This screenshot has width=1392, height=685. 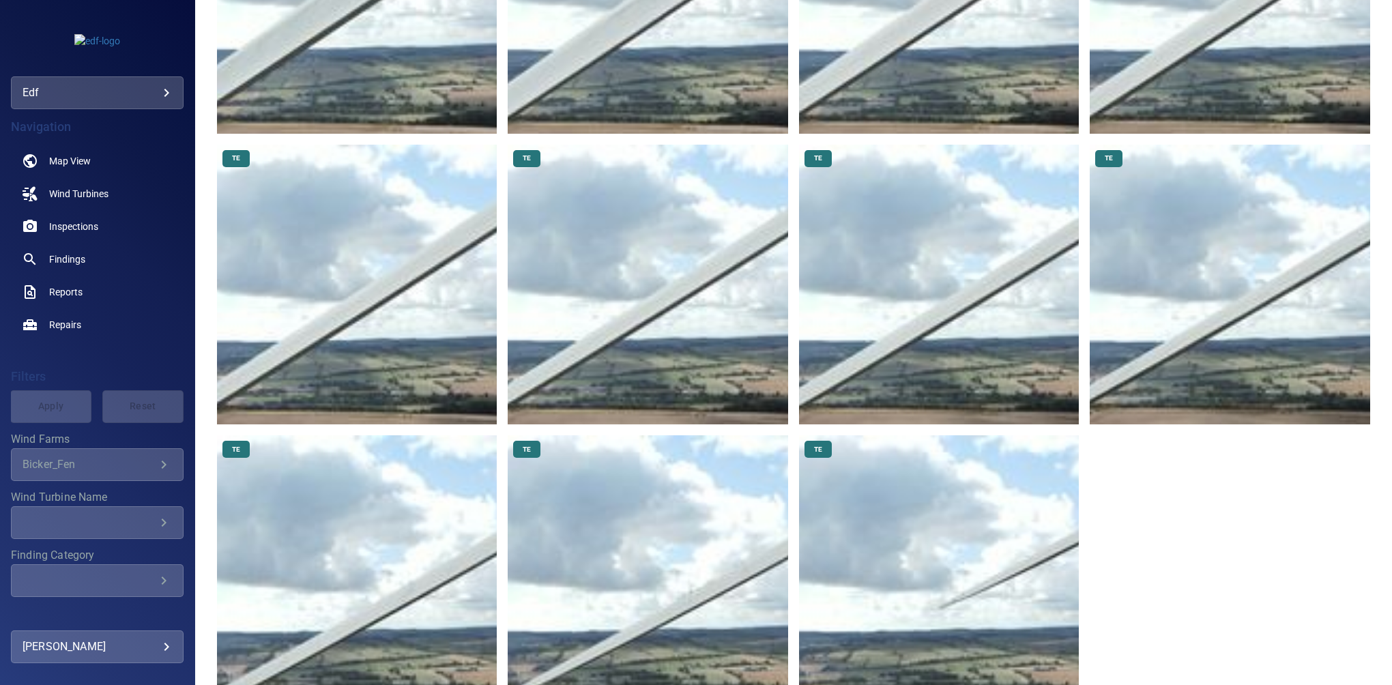 What do you see at coordinates (97, 523) in the screenshot?
I see `div: Wind Turbine Name` at bounding box center [97, 523].